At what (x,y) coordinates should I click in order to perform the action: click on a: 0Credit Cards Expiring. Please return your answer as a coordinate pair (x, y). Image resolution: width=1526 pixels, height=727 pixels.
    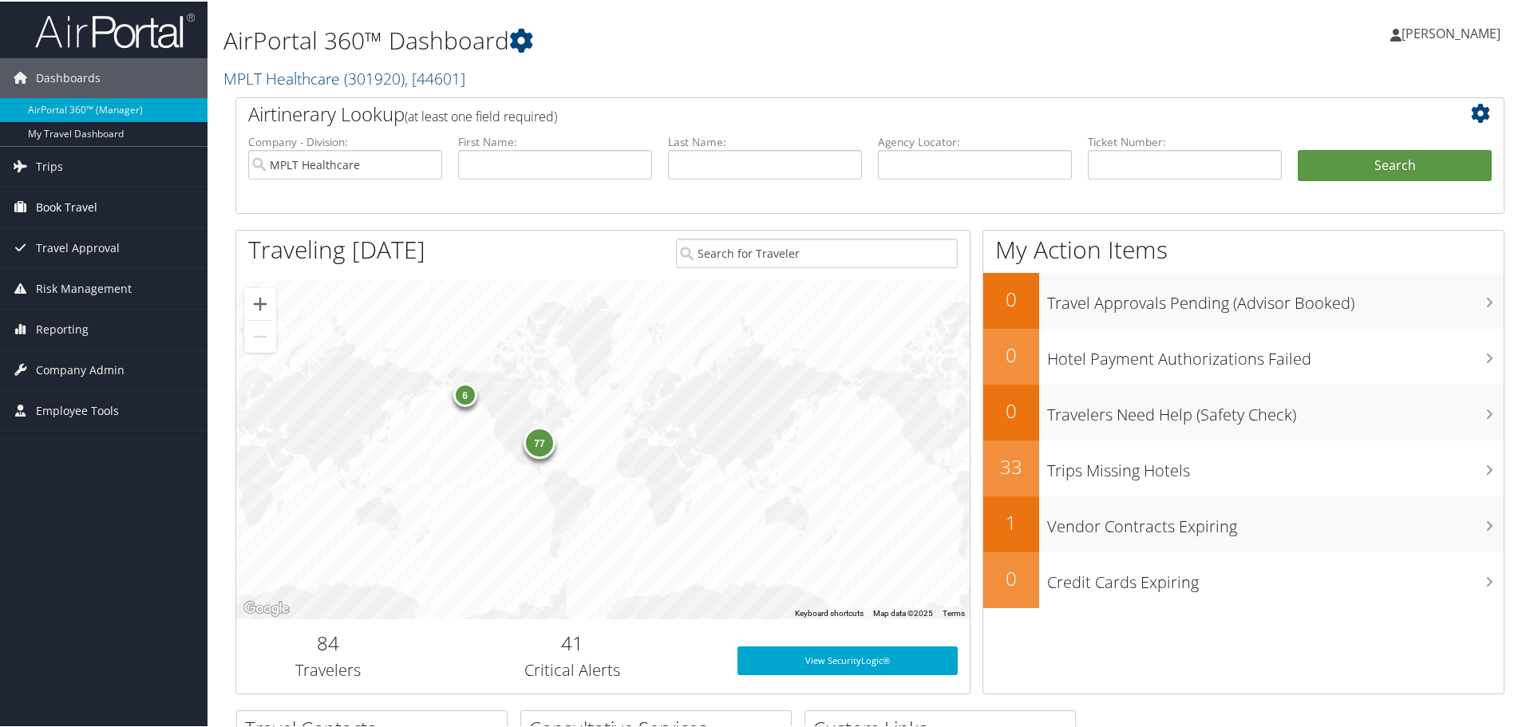
    Looking at the image, I should click on (1243, 579).